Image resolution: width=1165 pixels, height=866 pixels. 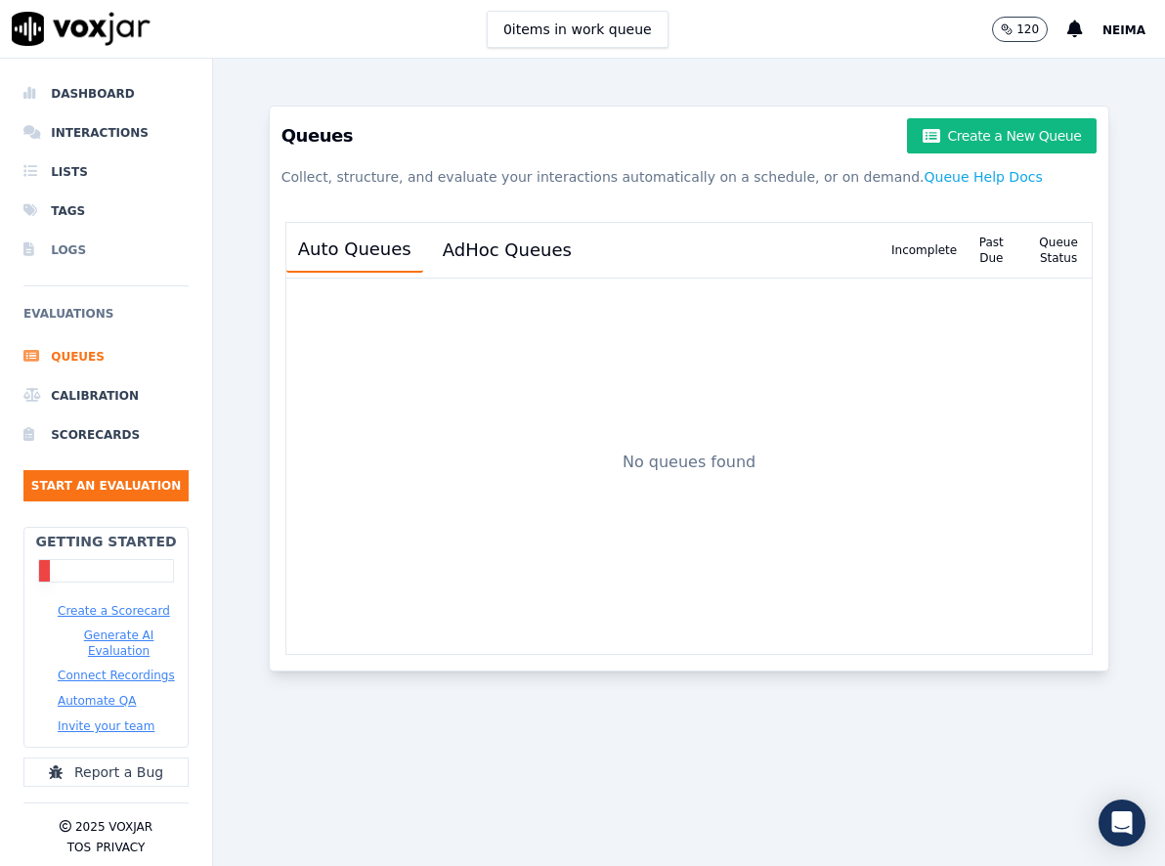 What do you see at coordinates (106, 250) in the screenshot?
I see `li: Logs` at bounding box center [106, 250].